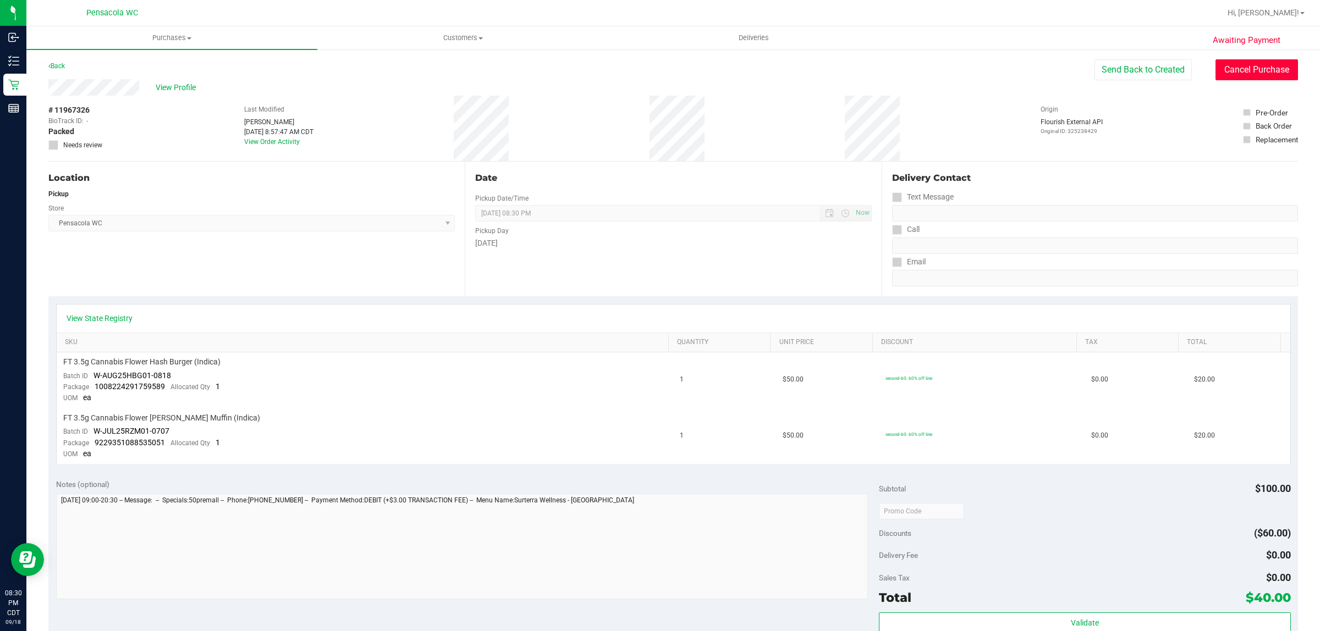 This screenshot has height=631, width=1320. I want to click on inline-svg: Inbound, so click(14, 37).